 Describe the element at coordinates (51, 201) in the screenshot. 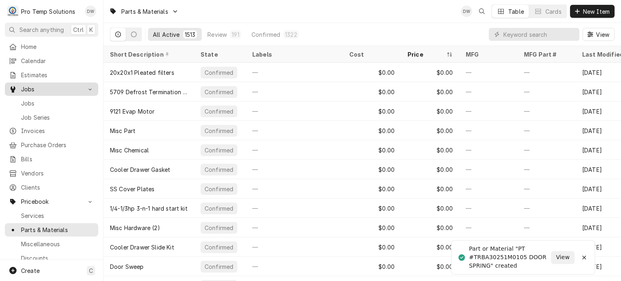

I see `a: Go to Pricebook` at that location.